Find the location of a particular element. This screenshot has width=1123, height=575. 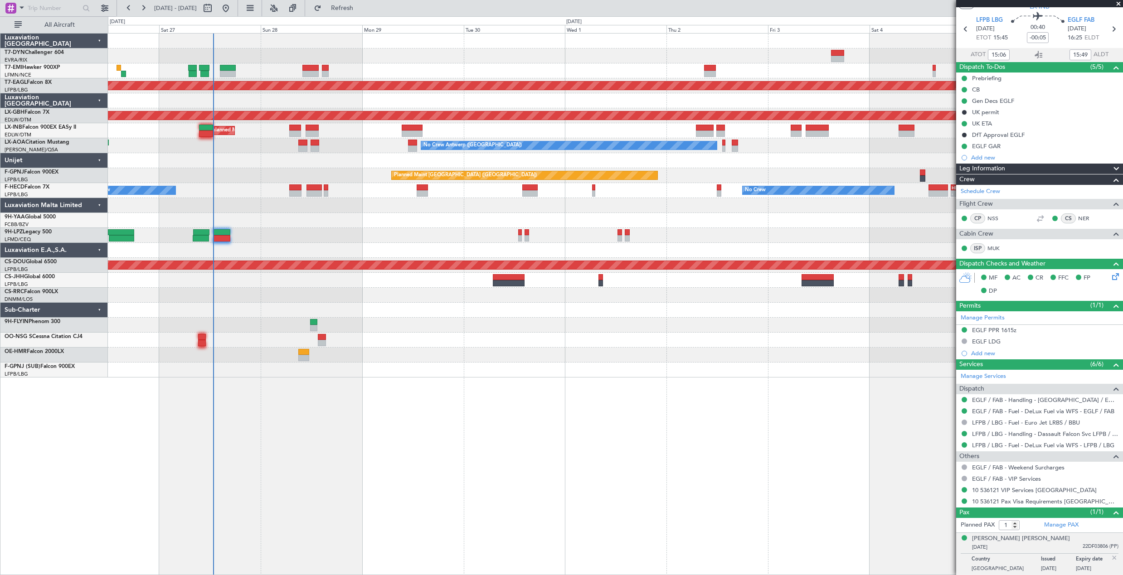

span: CS-JHH is located at coordinates (14, 277).